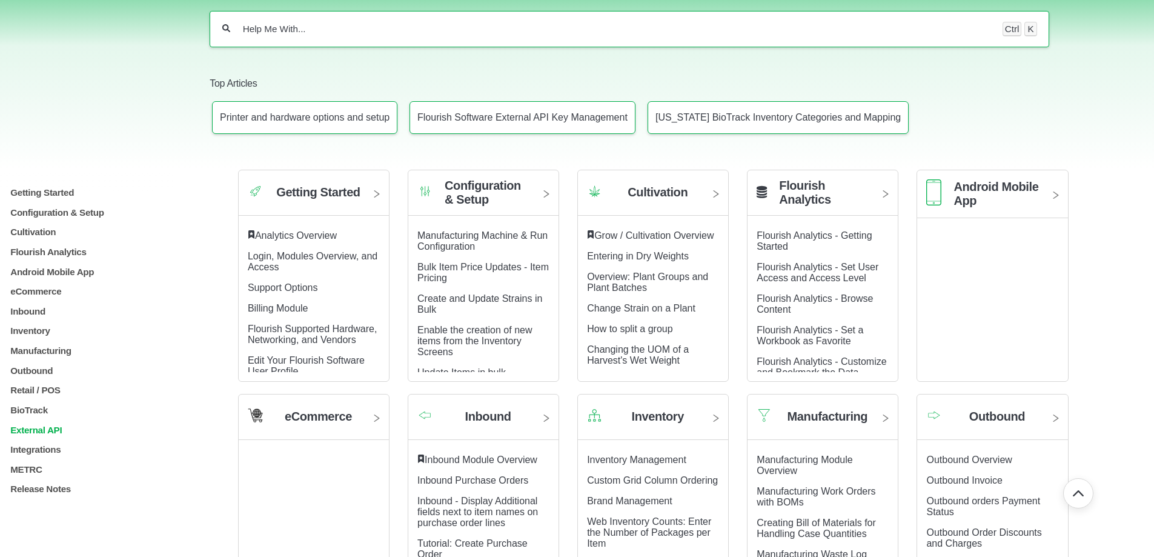 This screenshot has height=557, width=1154. I want to click on a: Article: Printer and hardware options and setup, so click(305, 117).